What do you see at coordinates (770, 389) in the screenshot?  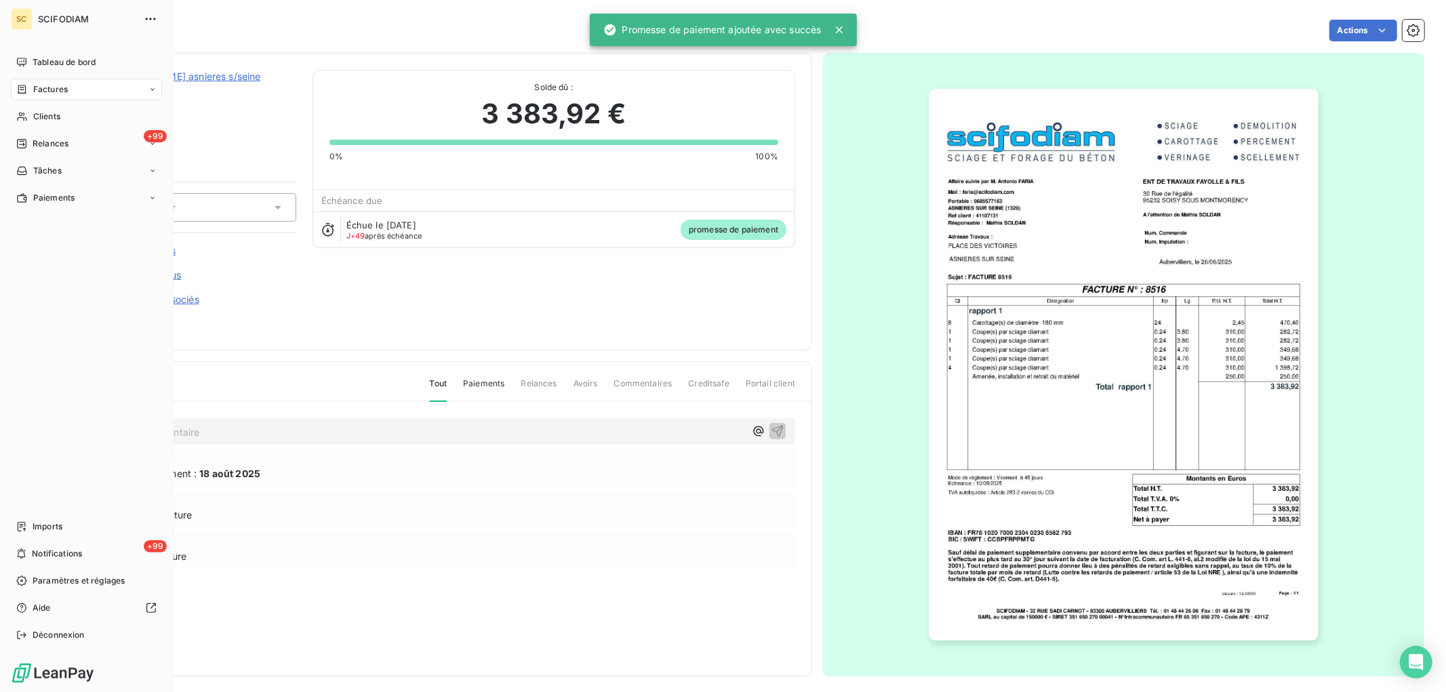 I see `span: Portail client` at bounding box center [770, 389].